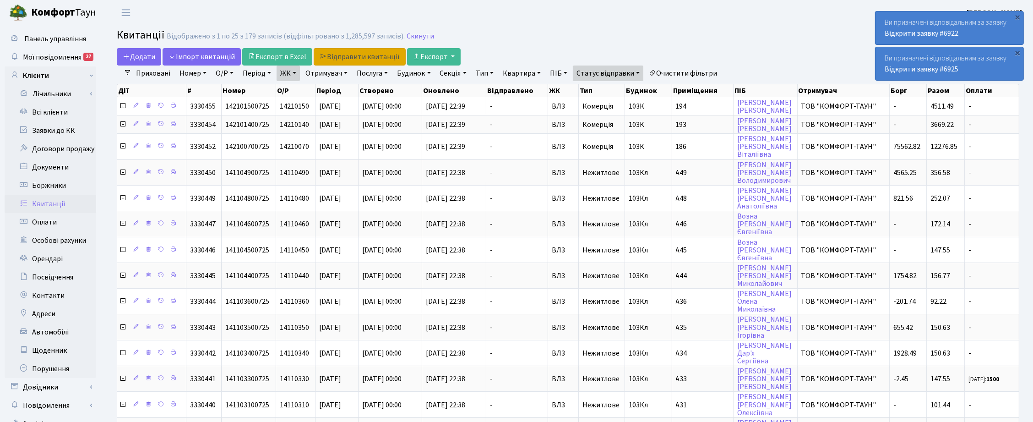 Image resolution: width=1033 pixels, height=422 pixels. I want to click on span: 4511.49, so click(942, 106).